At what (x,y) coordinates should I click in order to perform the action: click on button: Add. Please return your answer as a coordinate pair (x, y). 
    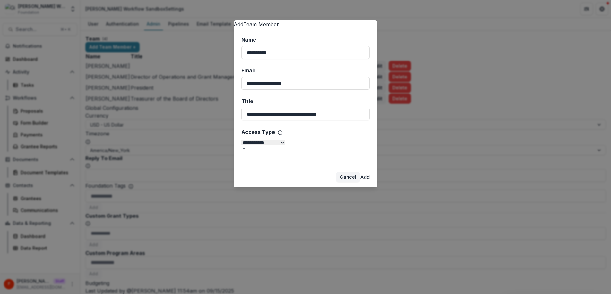
    Looking at the image, I should click on (365, 177).